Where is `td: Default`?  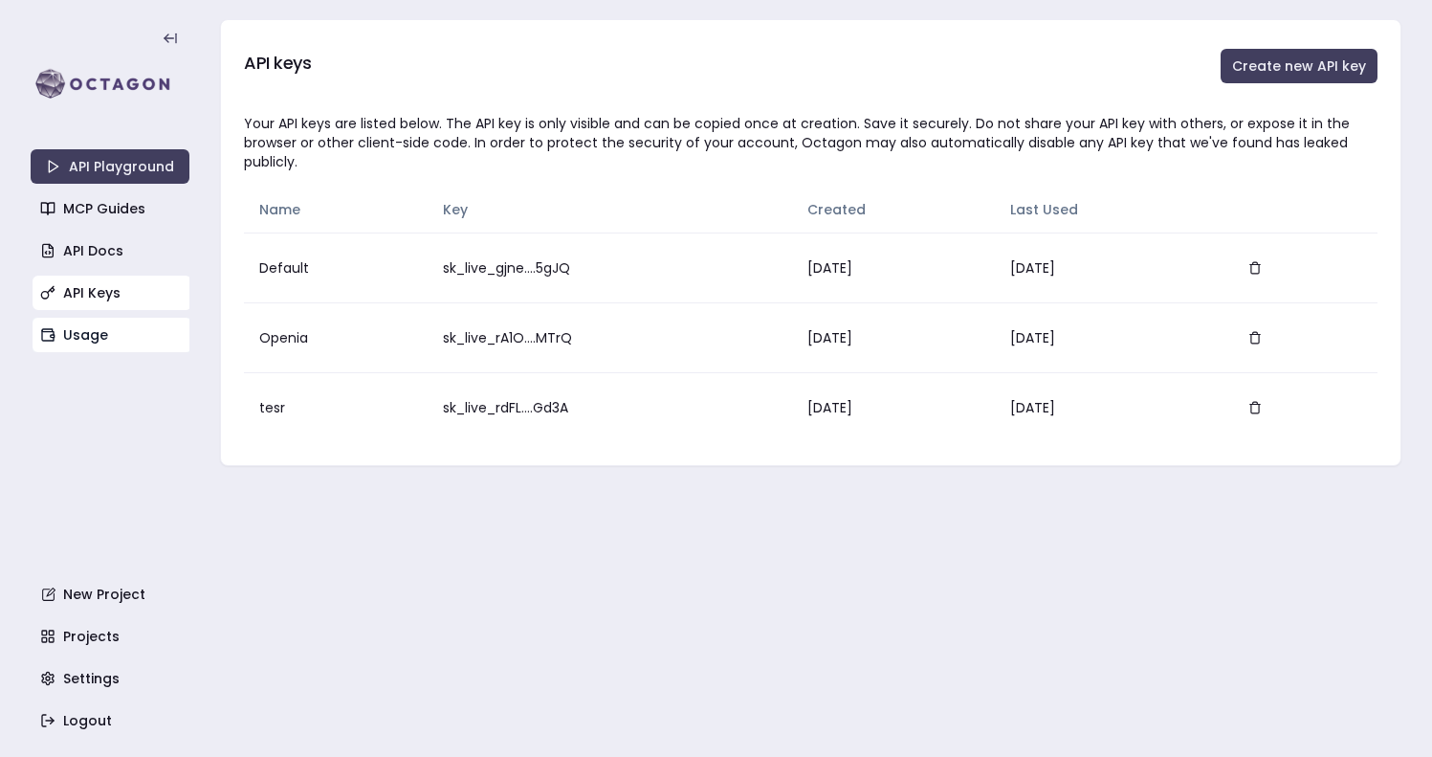 td: Default is located at coordinates (336, 267).